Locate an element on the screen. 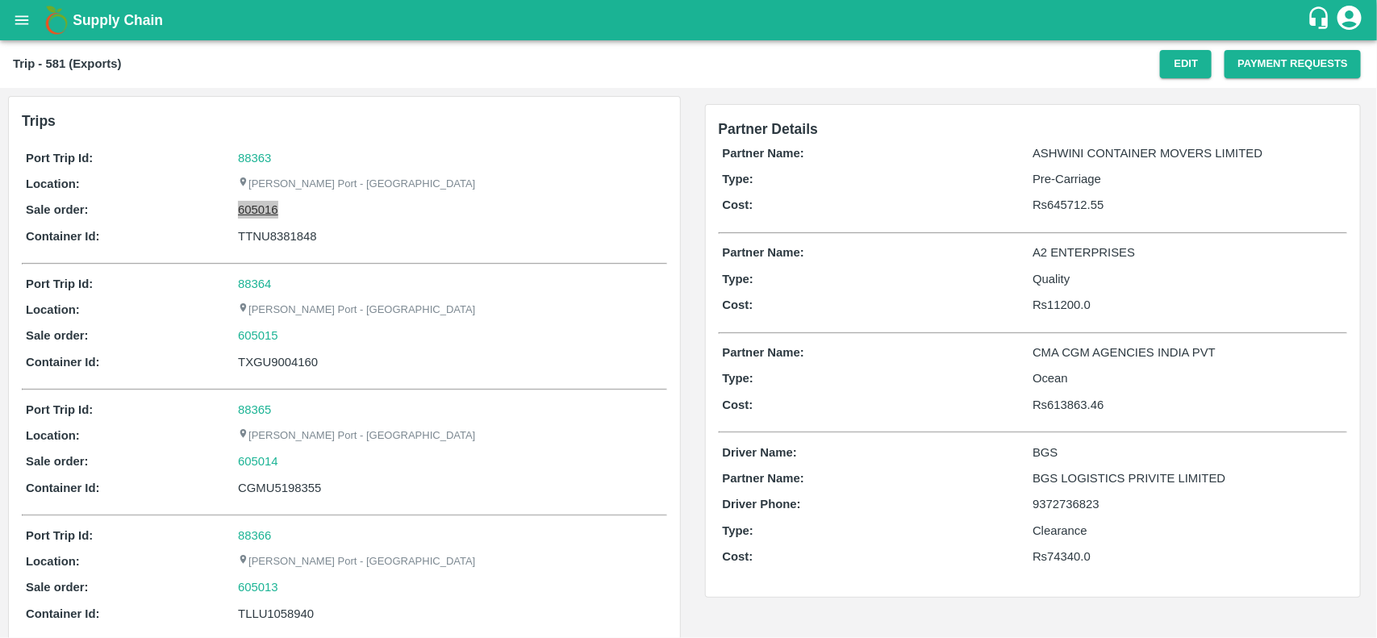  div: account of current user is located at coordinates (1350, 20).